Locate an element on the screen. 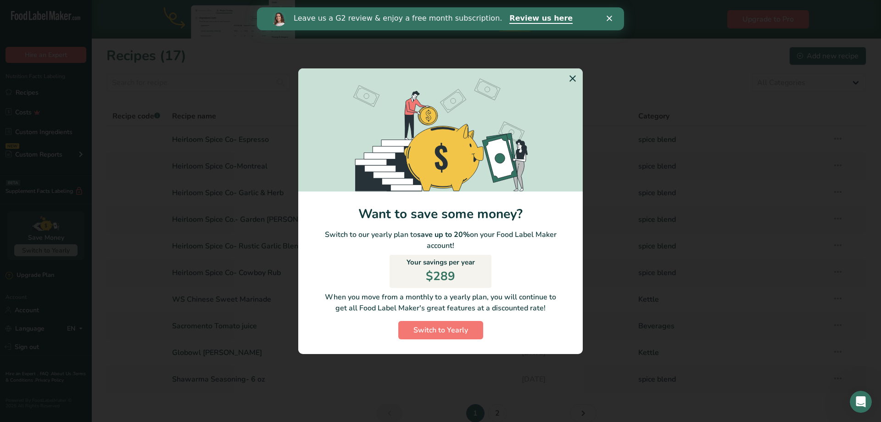 Image resolution: width=881 pixels, height=422 pixels. div: Leave us a G2 review & enjoy a free month subscription. is located at coordinates (141, 11).